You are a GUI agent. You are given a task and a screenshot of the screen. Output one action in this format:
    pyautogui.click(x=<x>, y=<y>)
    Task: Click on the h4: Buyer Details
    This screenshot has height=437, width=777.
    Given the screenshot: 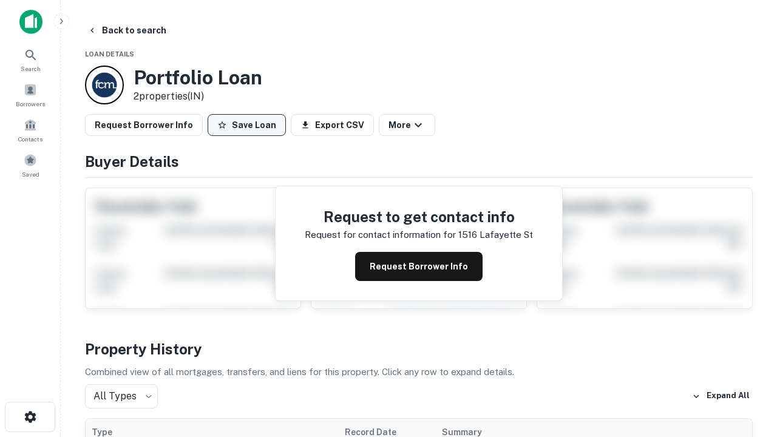 What is the action you would take?
    pyautogui.click(x=419, y=162)
    